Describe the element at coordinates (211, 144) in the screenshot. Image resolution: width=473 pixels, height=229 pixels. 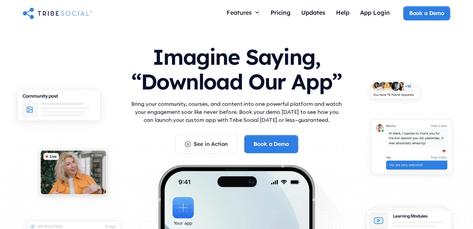
I see `div: See in Action` at that location.